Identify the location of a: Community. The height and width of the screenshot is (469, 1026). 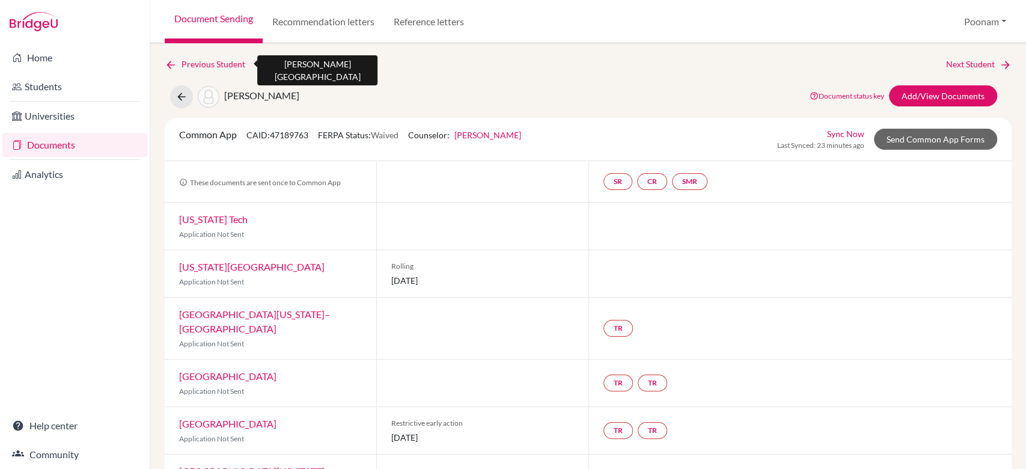
(75, 455).